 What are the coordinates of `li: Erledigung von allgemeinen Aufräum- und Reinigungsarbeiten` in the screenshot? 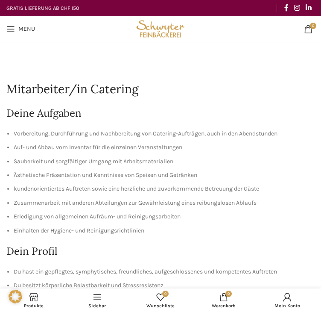 It's located at (164, 216).